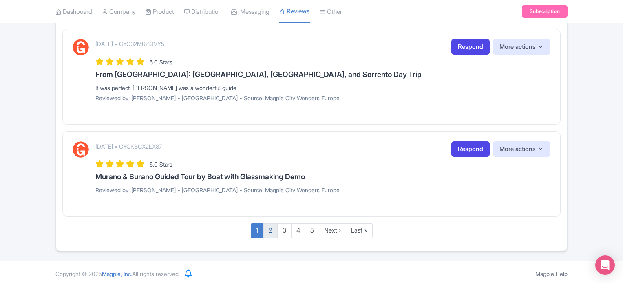  Describe the element at coordinates (330, 11) in the screenshot. I see `a: Other` at that location.